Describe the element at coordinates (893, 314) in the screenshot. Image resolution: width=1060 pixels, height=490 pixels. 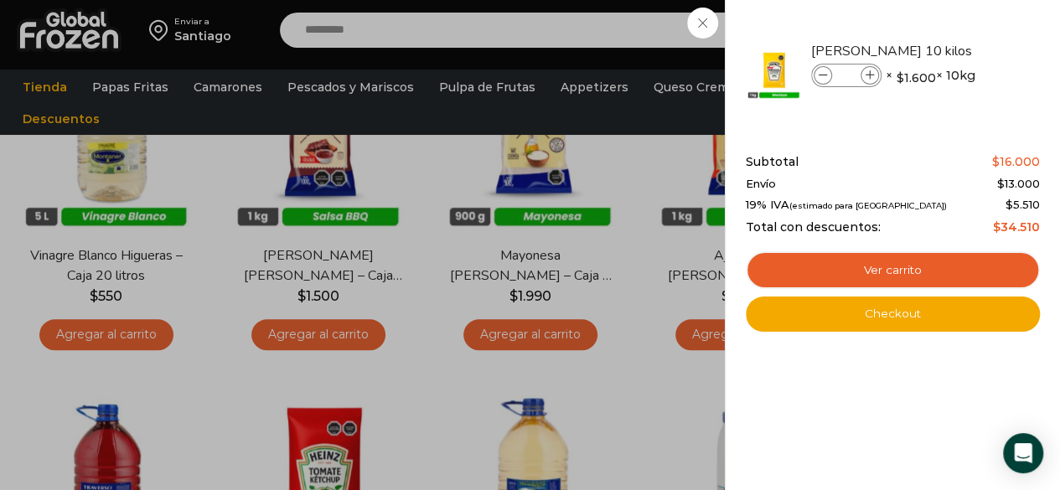
I see `a: Checkout` at that location.